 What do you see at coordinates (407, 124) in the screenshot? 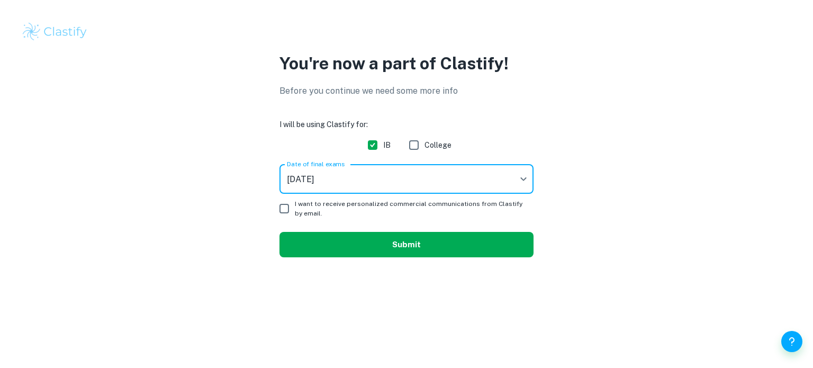
I see `h6: I will be using Clastify for:` at bounding box center [407, 124].